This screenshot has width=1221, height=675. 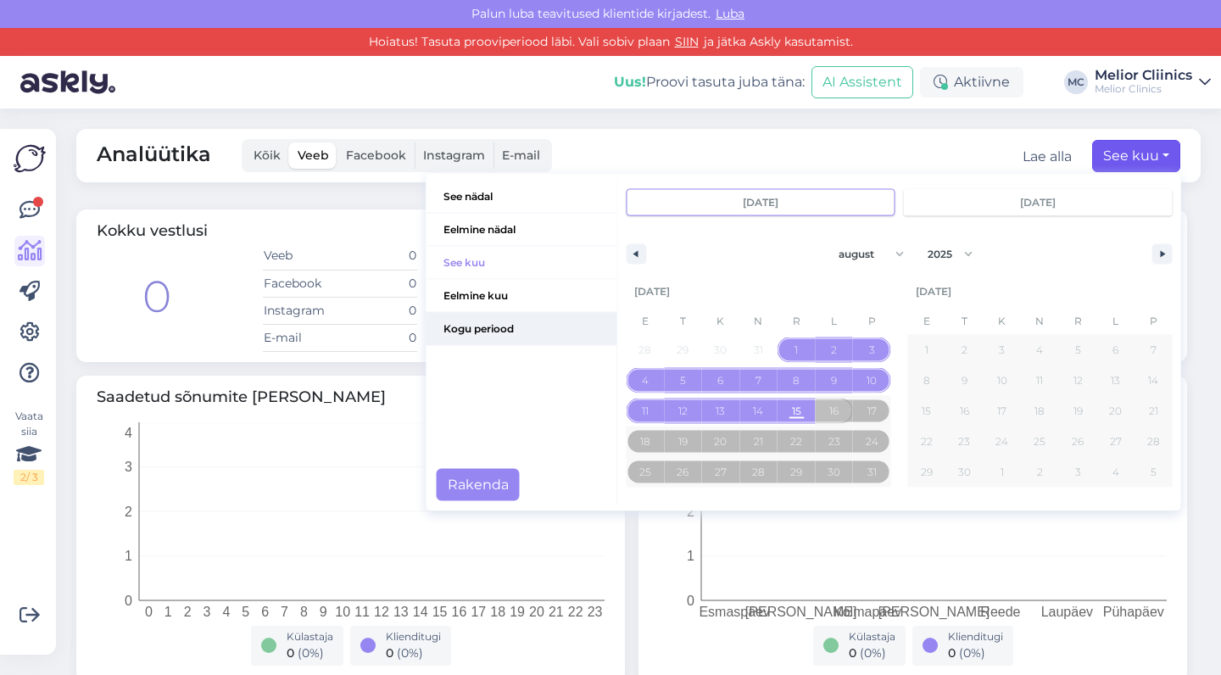 What do you see at coordinates (687, 42) in the screenshot?
I see `a: SIIN` at bounding box center [687, 42].